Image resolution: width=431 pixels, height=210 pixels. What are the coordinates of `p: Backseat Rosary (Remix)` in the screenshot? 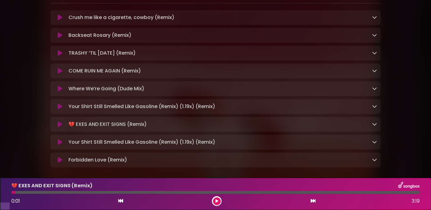 It's located at (100, 35).